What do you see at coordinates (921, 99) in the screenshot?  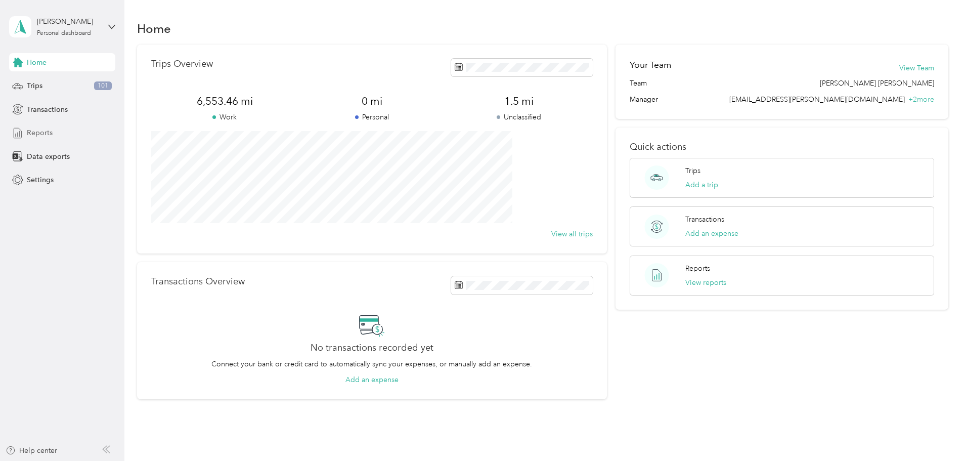 I see `span: + 2 more` at bounding box center [921, 99].